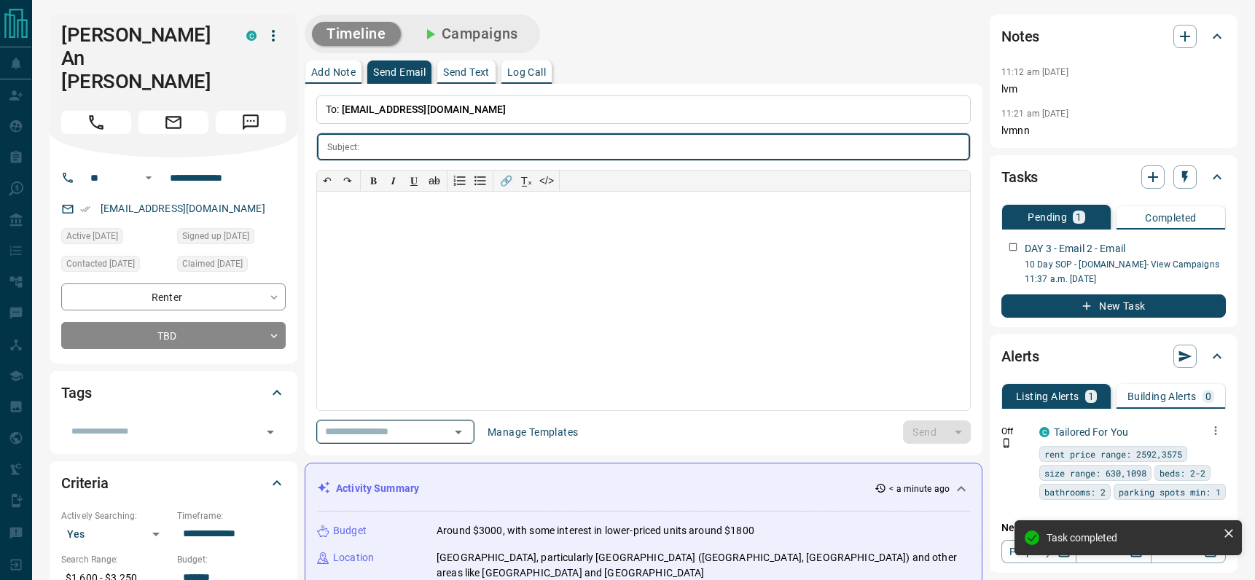 The image size is (1255, 580). What do you see at coordinates (596, 531) in the screenshot?
I see `p: Around $3000, with some interest in lower-priced units around $1800` at bounding box center [596, 531].